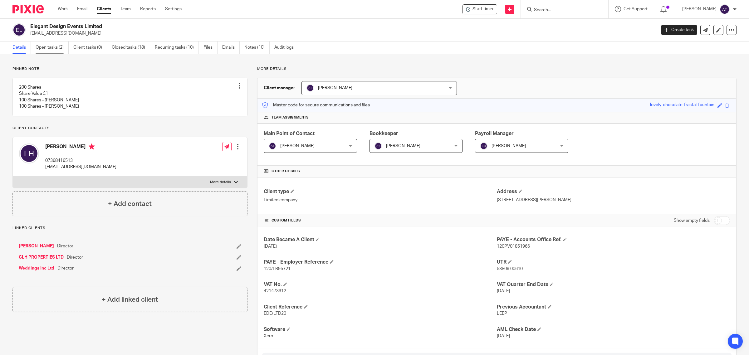 This screenshot has width=749, height=355. What do you see at coordinates (510, 269) in the screenshot?
I see `span: 53809 00610` at bounding box center [510, 269].